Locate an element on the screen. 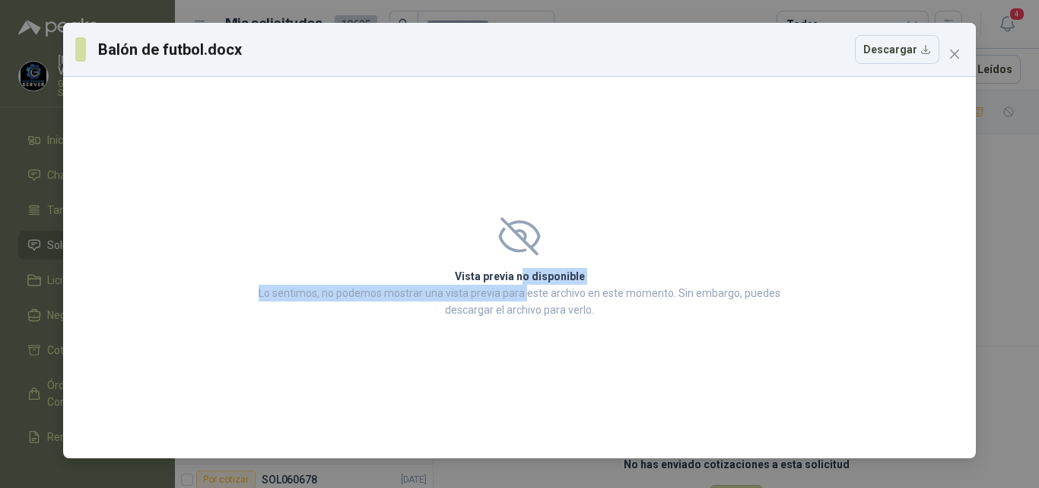  span: close is located at coordinates (955, 54).